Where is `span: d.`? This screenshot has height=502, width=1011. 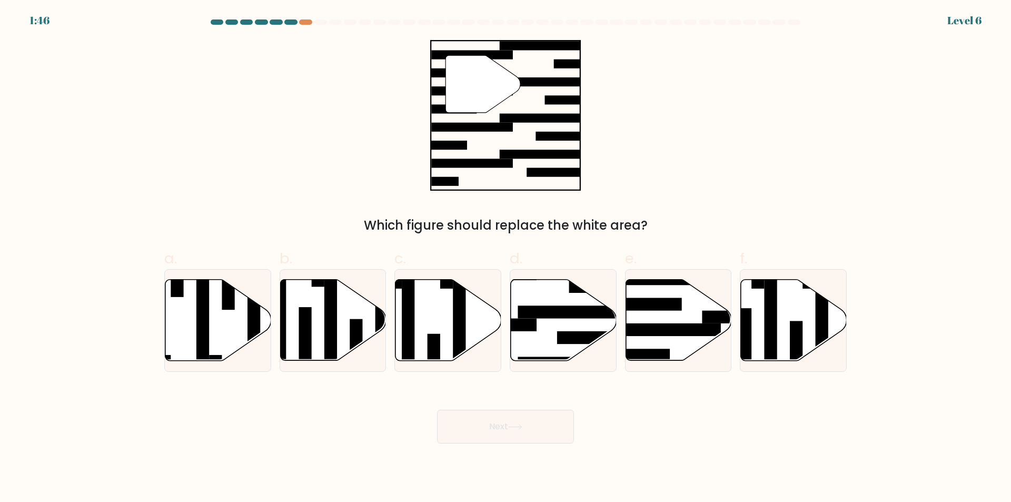
span: d. is located at coordinates (516, 258).